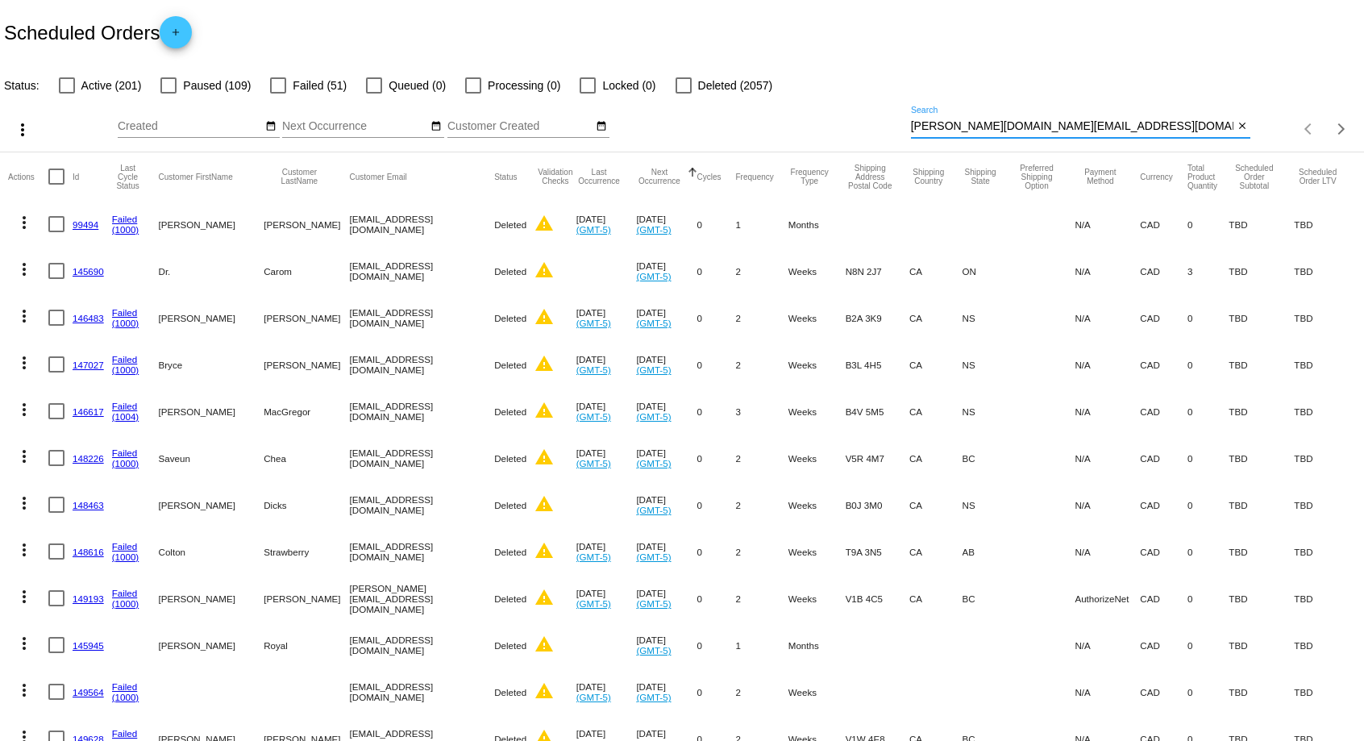 This screenshot has width=1364, height=741. Describe the element at coordinates (98, 32) in the screenshot. I see `h2: Scheduled Orders` at that location.